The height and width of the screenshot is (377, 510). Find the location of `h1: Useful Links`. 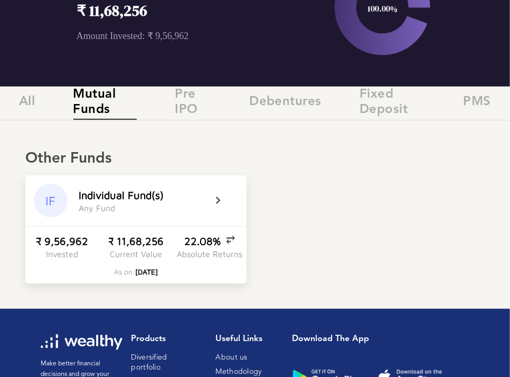

h1: Useful Links is located at coordinates (245, 339).